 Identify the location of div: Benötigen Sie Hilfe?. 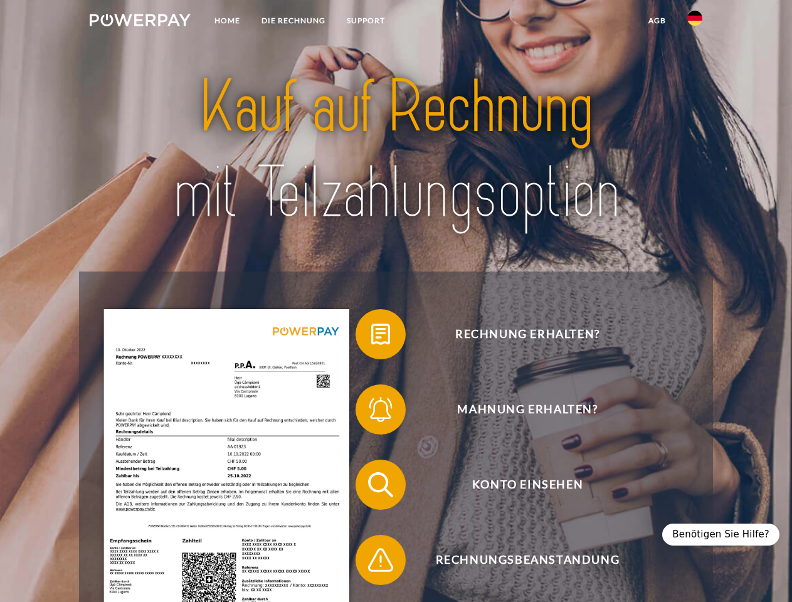
(721, 535).